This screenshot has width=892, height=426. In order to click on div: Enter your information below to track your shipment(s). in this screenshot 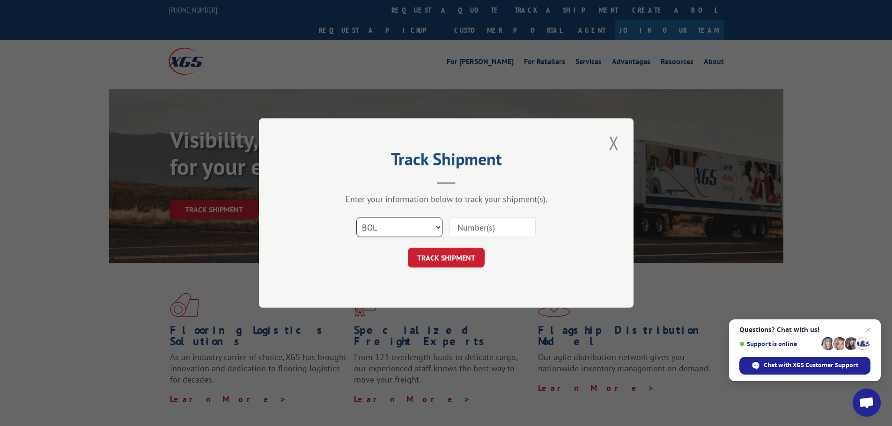, I will do `click(446, 199)`.